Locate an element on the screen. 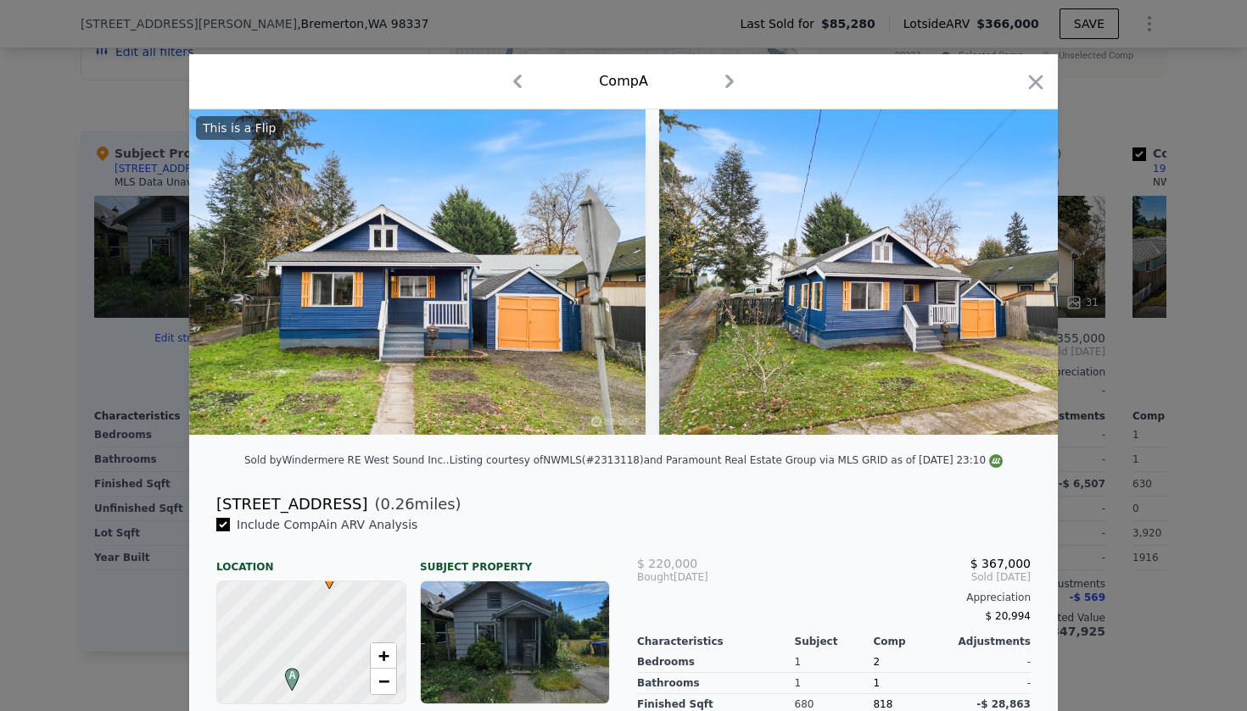 The height and width of the screenshot is (711, 1247). span: 0.26 is located at coordinates (398, 504).